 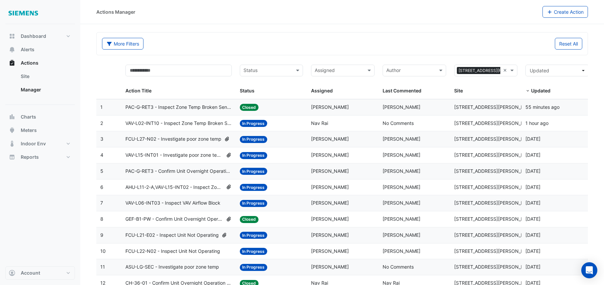 I want to click on span: 2025-08-06T11:35:53.169, so click(x=533, y=266).